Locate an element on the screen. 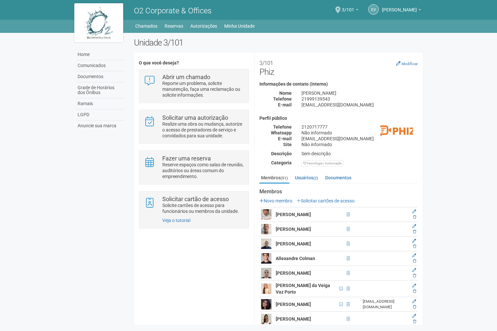 The width and height of the screenshot is (497, 331). a: LGPD is located at coordinates (100, 115).